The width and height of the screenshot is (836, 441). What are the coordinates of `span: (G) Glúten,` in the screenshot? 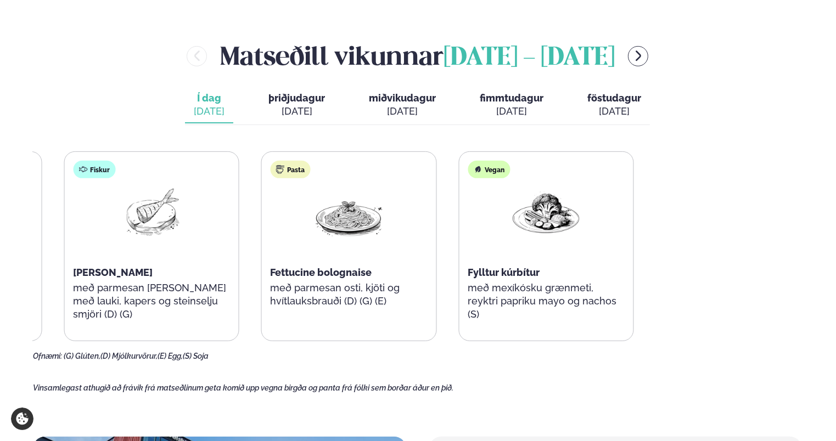 It's located at (82, 356).